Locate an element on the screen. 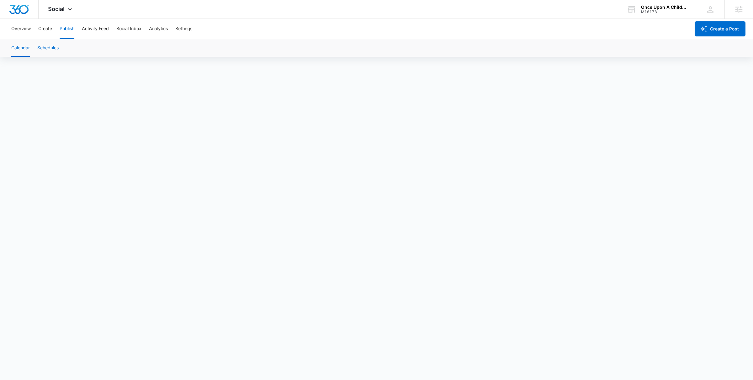 Image resolution: width=753 pixels, height=380 pixels. button: Create is located at coordinates (45, 29).